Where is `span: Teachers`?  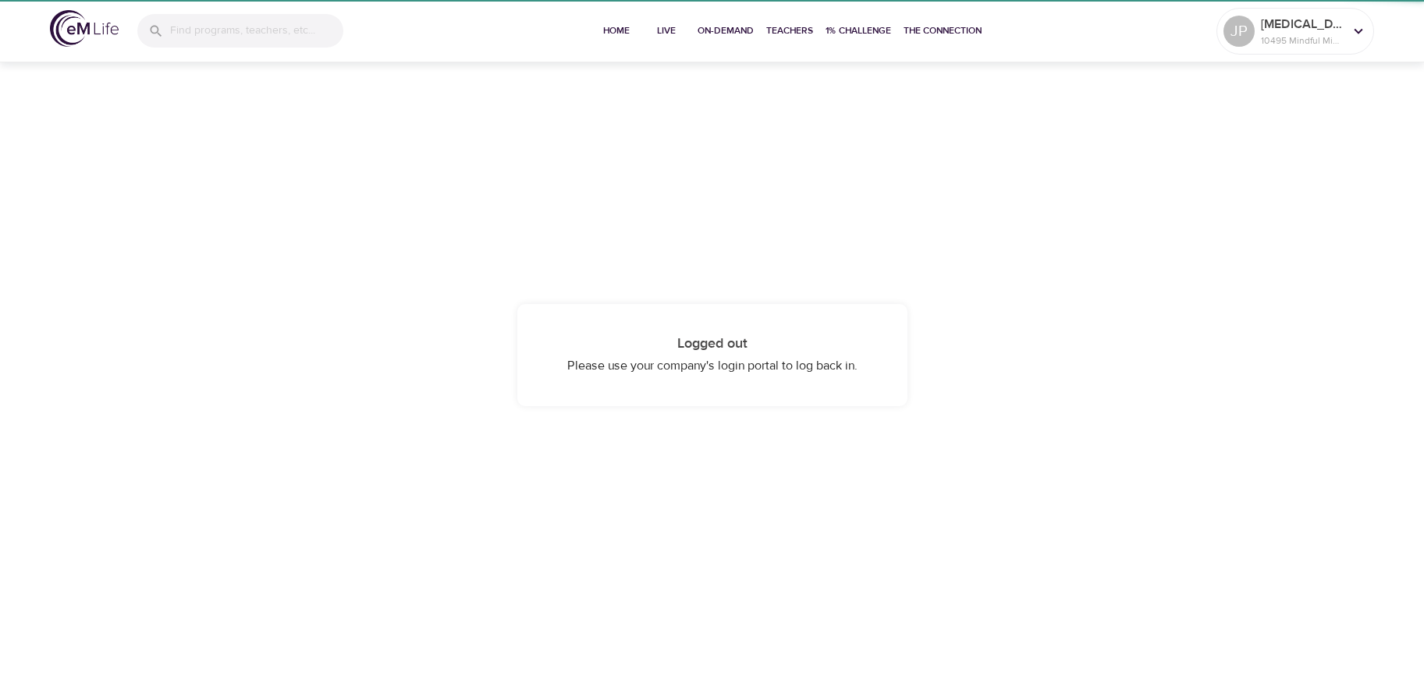 span: Teachers is located at coordinates (789, 30).